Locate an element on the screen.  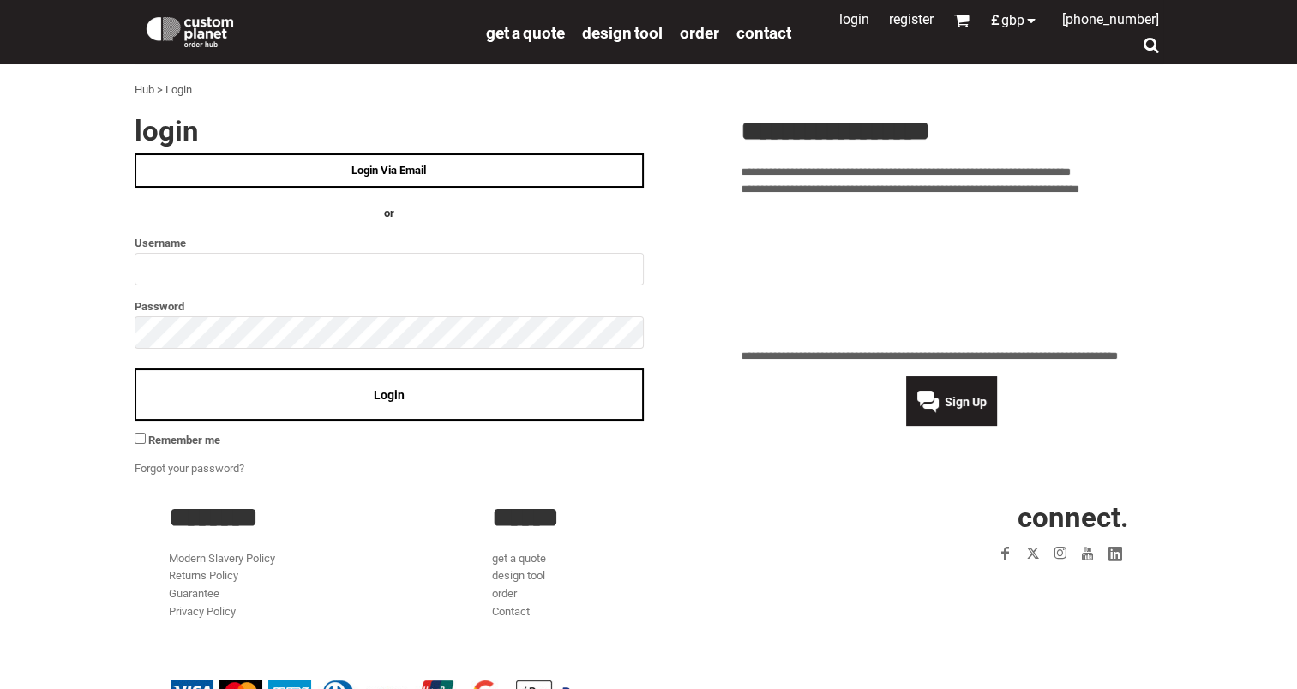
span: get a quote is located at coordinates (525, 33).